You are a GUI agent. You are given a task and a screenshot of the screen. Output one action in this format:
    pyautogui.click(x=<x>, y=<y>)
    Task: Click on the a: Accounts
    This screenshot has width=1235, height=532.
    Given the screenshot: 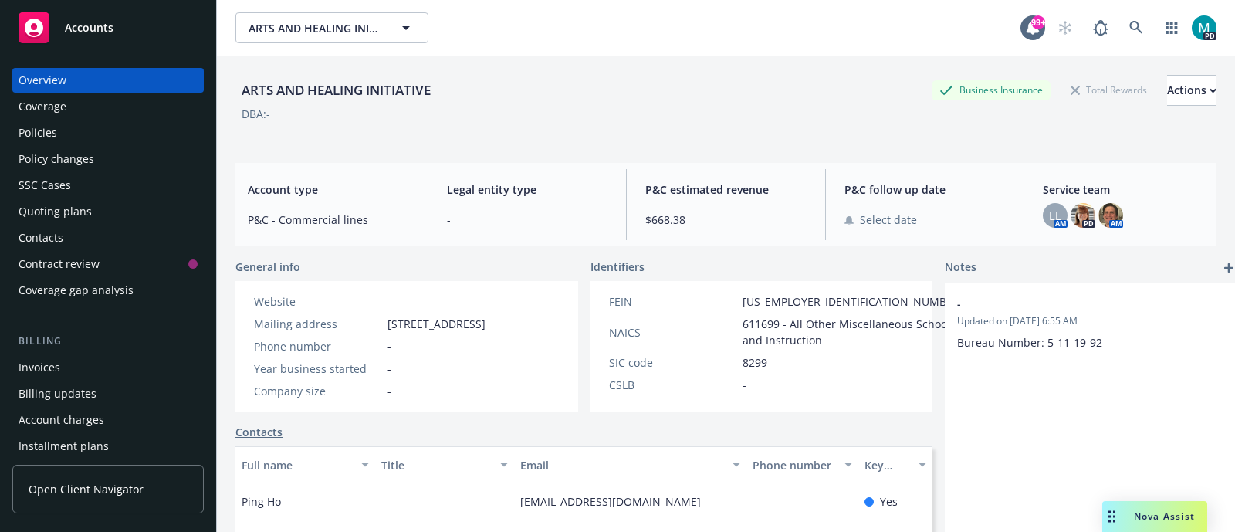 What is the action you would take?
    pyautogui.click(x=108, y=28)
    